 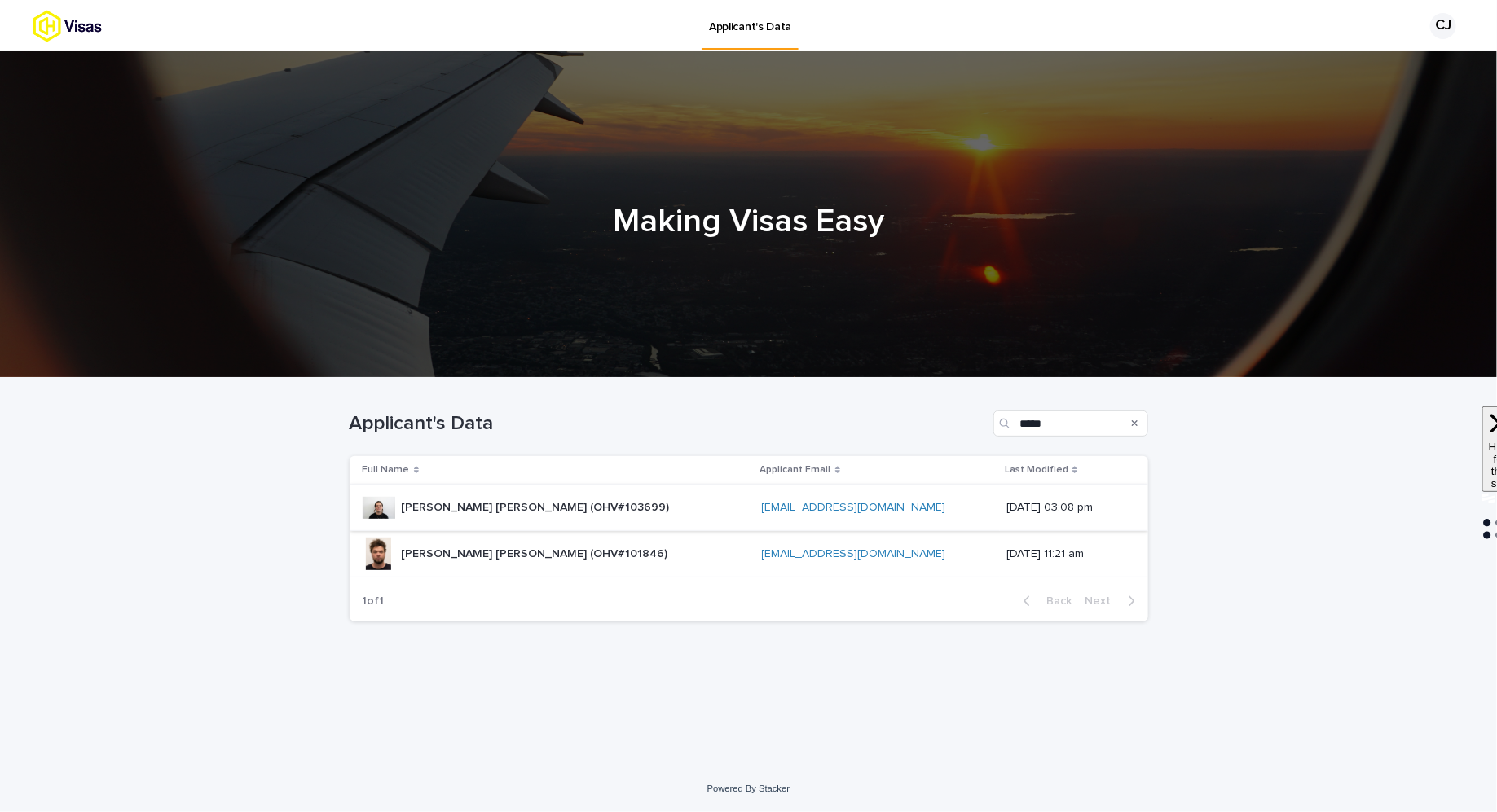 I want to click on button: Back, so click(x=1046, y=602).